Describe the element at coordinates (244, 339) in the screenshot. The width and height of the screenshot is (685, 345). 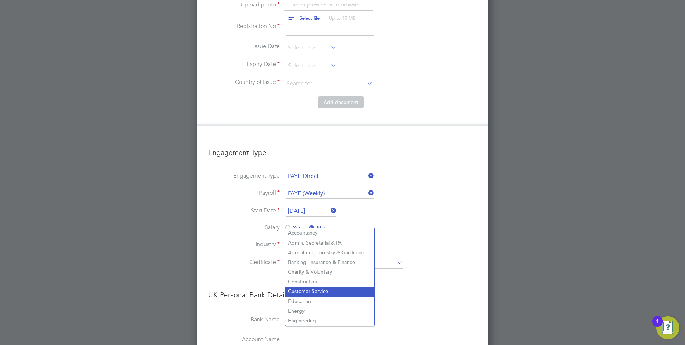
I see `label: Account Name` at that location.